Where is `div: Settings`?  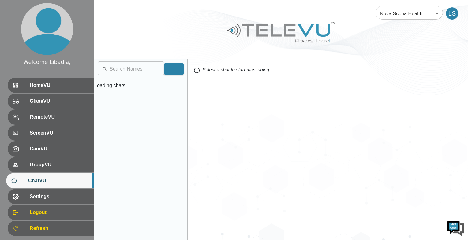 div: Settings is located at coordinates (51, 197).